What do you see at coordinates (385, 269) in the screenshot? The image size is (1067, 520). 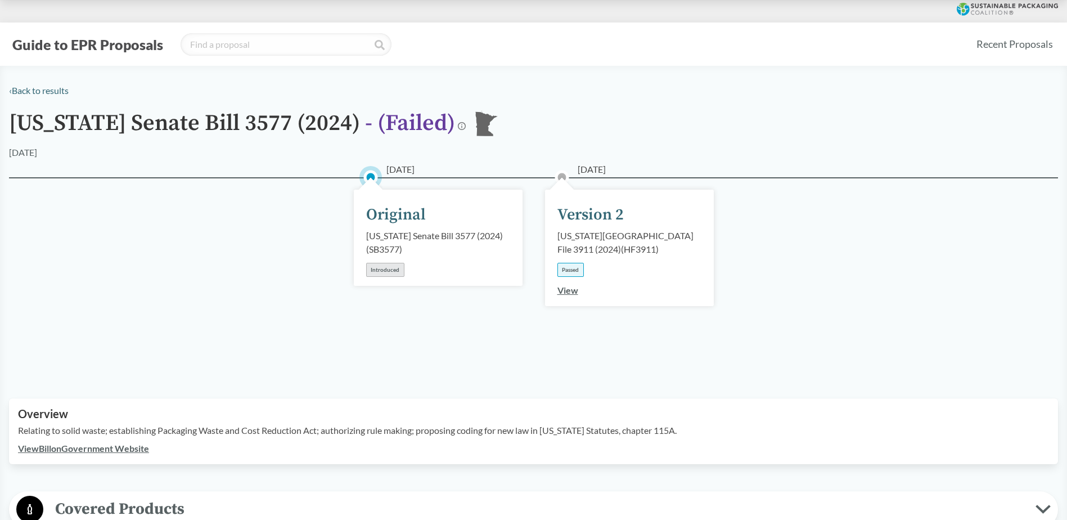 I see `div: Introduced` at bounding box center [385, 269].